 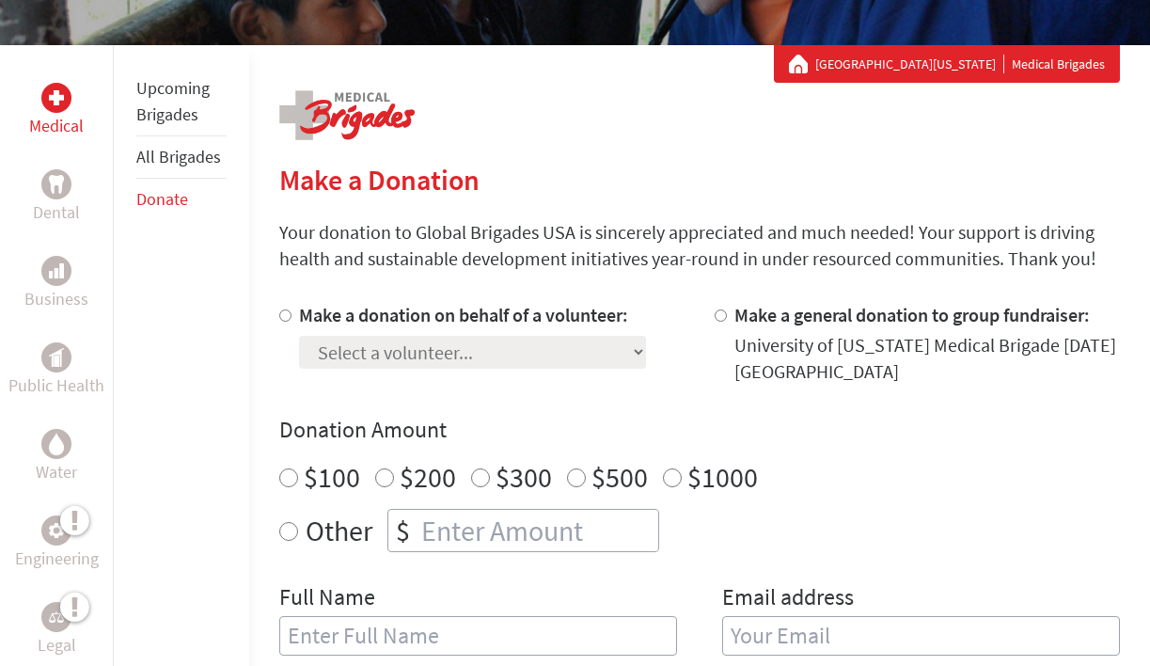 I want to click on label: $500, so click(x=620, y=477).